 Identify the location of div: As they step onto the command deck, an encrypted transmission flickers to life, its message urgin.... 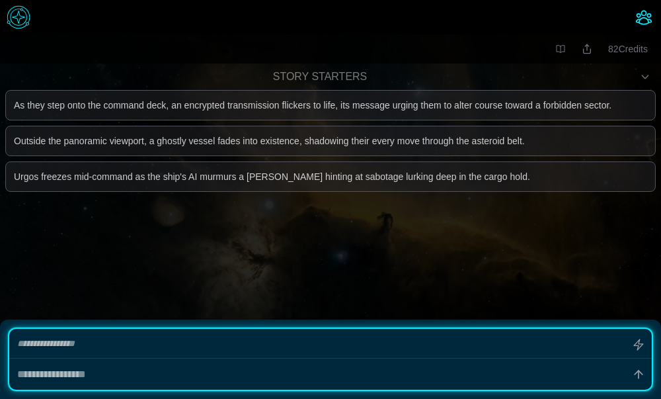
(331, 105).